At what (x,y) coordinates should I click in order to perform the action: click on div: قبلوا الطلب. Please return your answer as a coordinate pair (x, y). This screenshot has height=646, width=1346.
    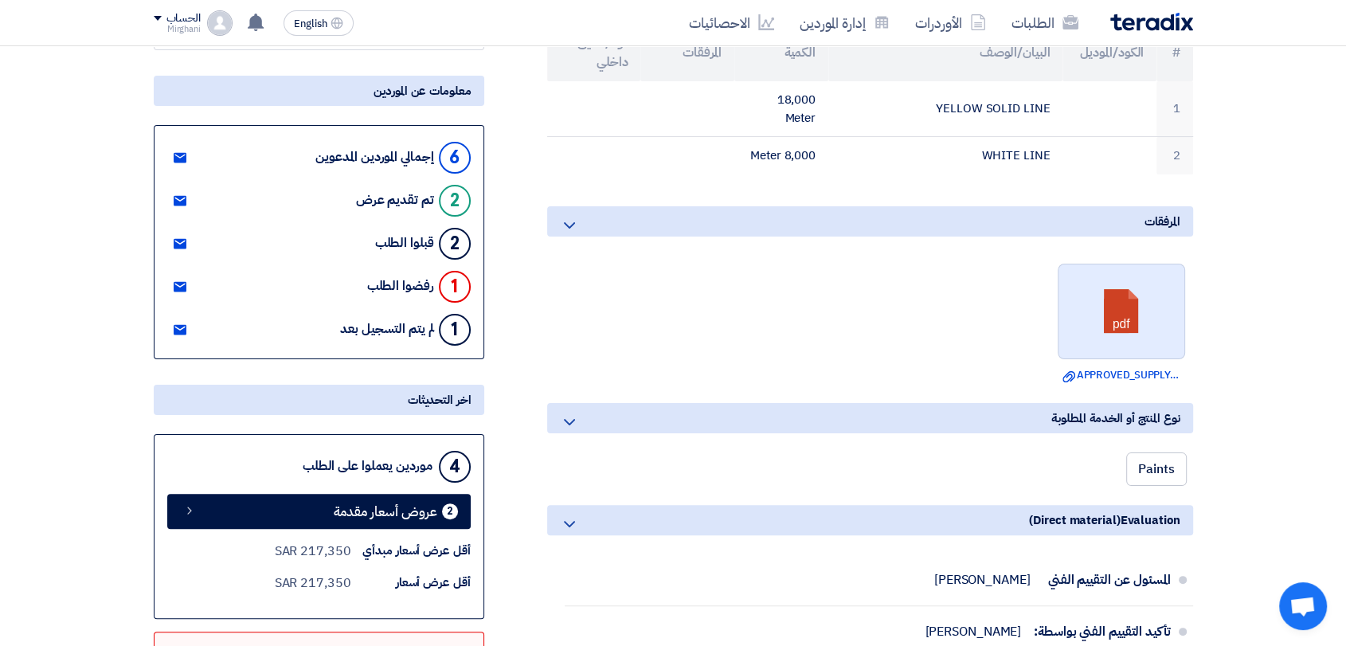
    Looking at the image, I should click on (405, 243).